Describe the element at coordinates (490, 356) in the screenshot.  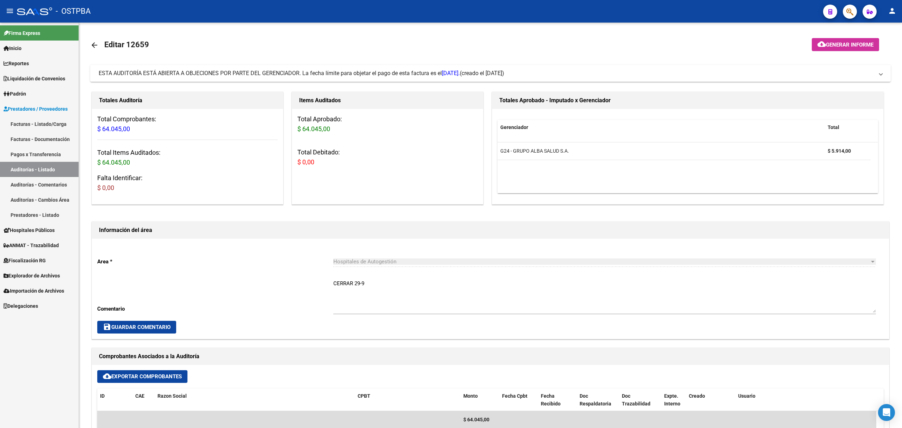
I see `h1: Comprobantes Asociados a la Auditoría` at that location.